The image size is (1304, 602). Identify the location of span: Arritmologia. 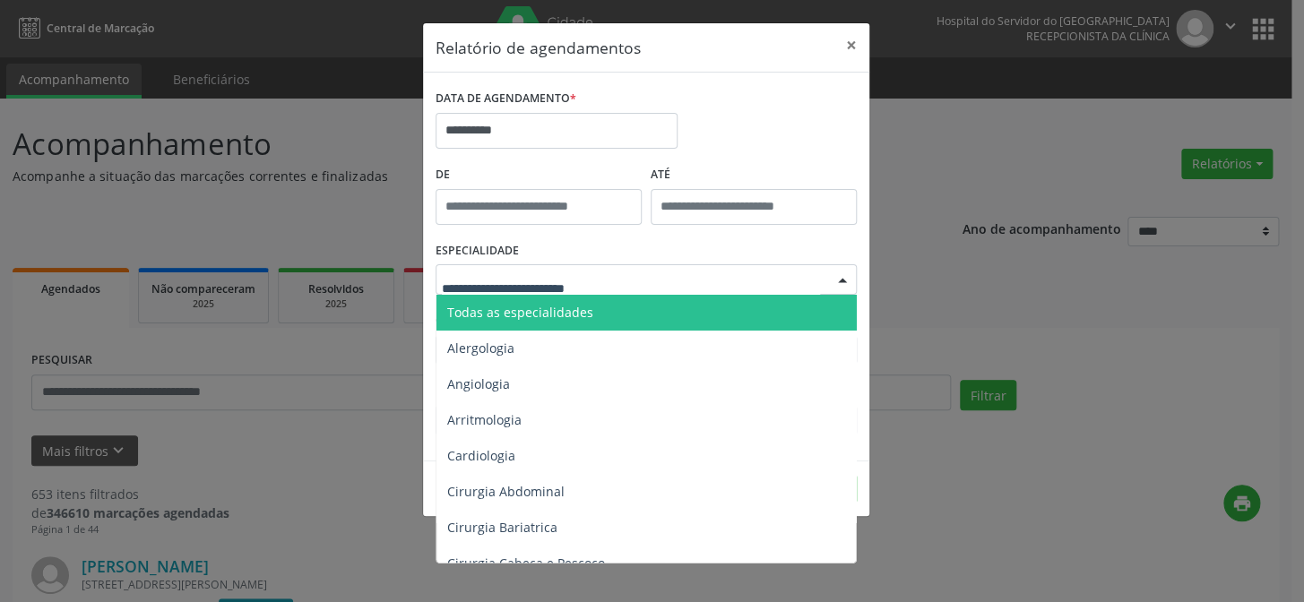
(484, 419).